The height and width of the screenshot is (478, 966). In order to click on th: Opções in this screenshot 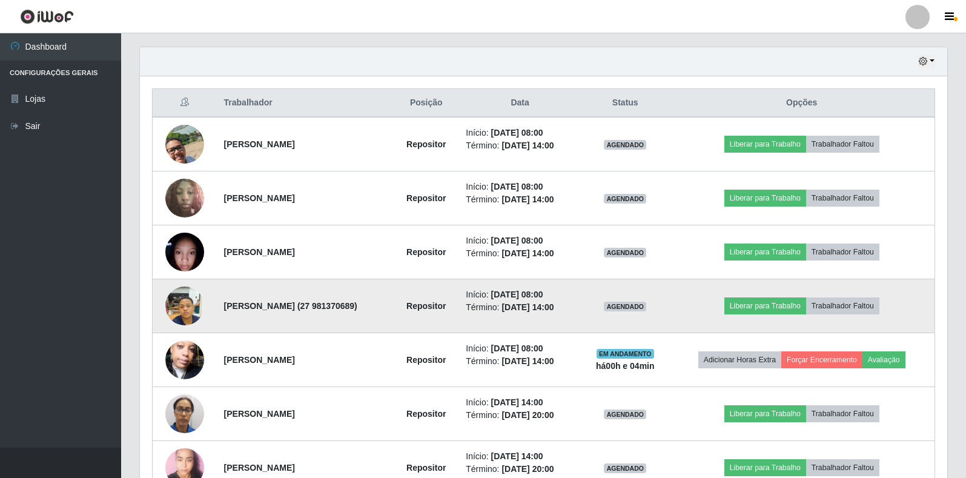, I will do `click(801, 103)`.